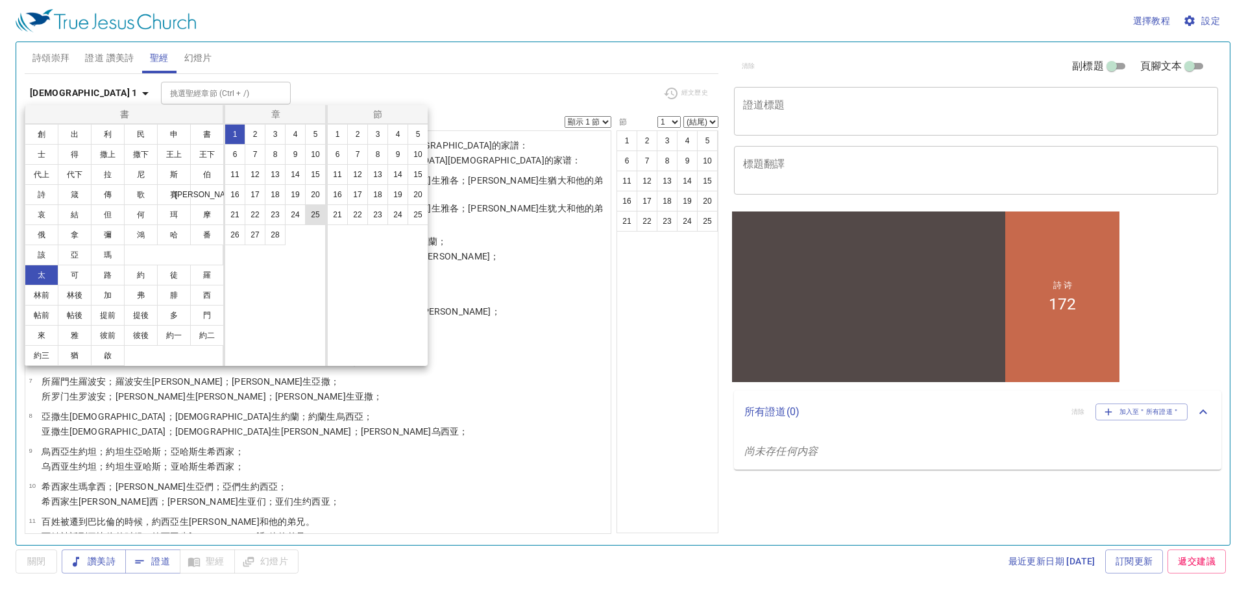 The image size is (1246, 591). What do you see at coordinates (174, 134) in the screenshot?
I see `button: 申` at bounding box center [174, 134].